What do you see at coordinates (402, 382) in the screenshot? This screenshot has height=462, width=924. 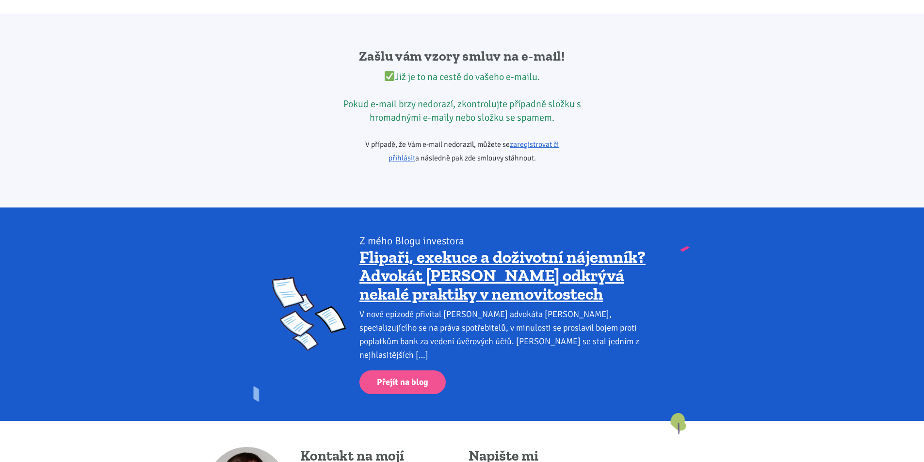 I see `a: Přejít na blog` at bounding box center [402, 382].